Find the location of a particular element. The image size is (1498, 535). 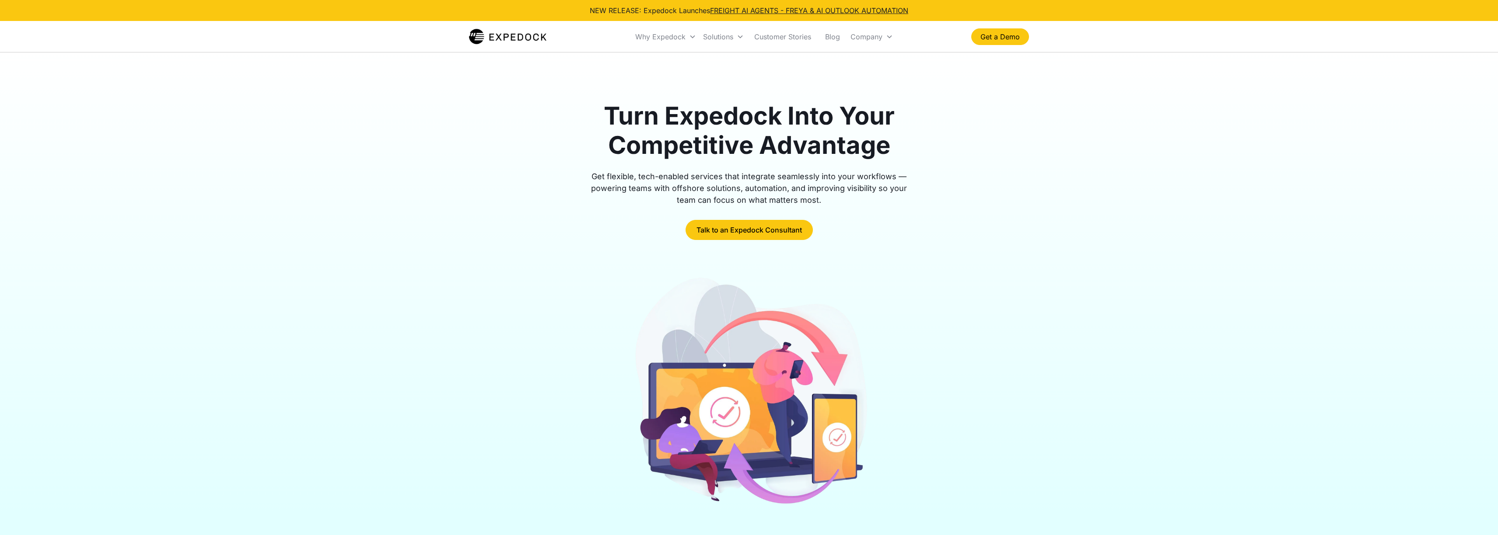

a: Customer Stories is located at coordinates (783, 37).